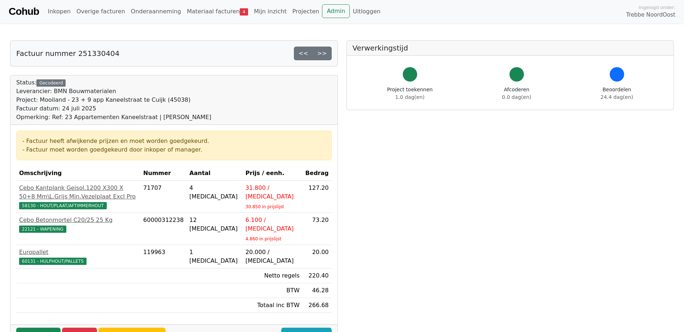 Image resolution: width=684 pixels, height=332 pixels. What do you see at coordinates (657, 7) in the screenshot?
I see `span: Ingelogd onder:` at bounding box center [657, 7].